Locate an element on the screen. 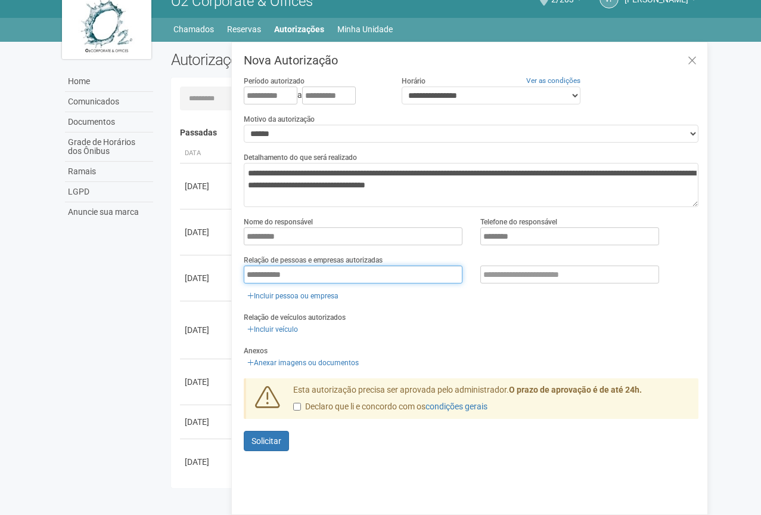 Image resolution: width=761 pixels, height=515 pixels. label: Detalhamento do que será realizado is located at coordinates (301, 157).